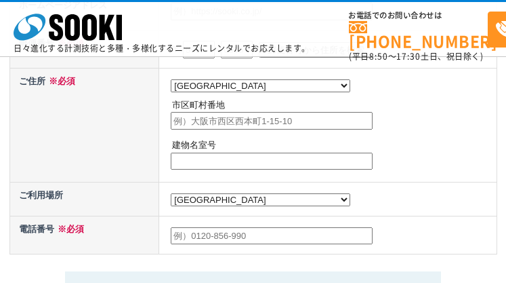  I want to click on span: 8:50, so click(379, 56).